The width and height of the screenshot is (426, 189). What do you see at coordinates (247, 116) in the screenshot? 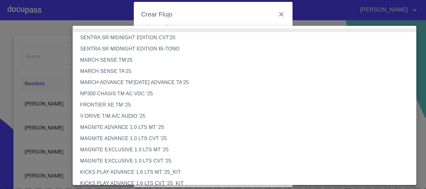
I see `li: V-DRIVE T/M A/C AUDIO '25` at bounding box center [247, 116].